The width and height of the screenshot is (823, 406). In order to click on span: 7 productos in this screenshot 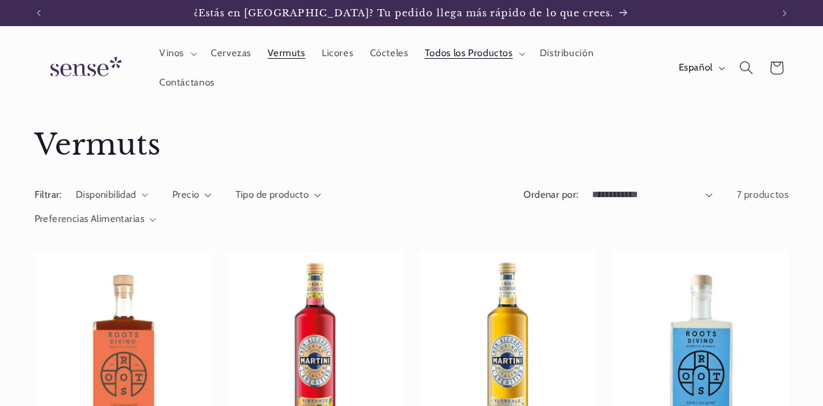, I will do `click(763, 194)`.